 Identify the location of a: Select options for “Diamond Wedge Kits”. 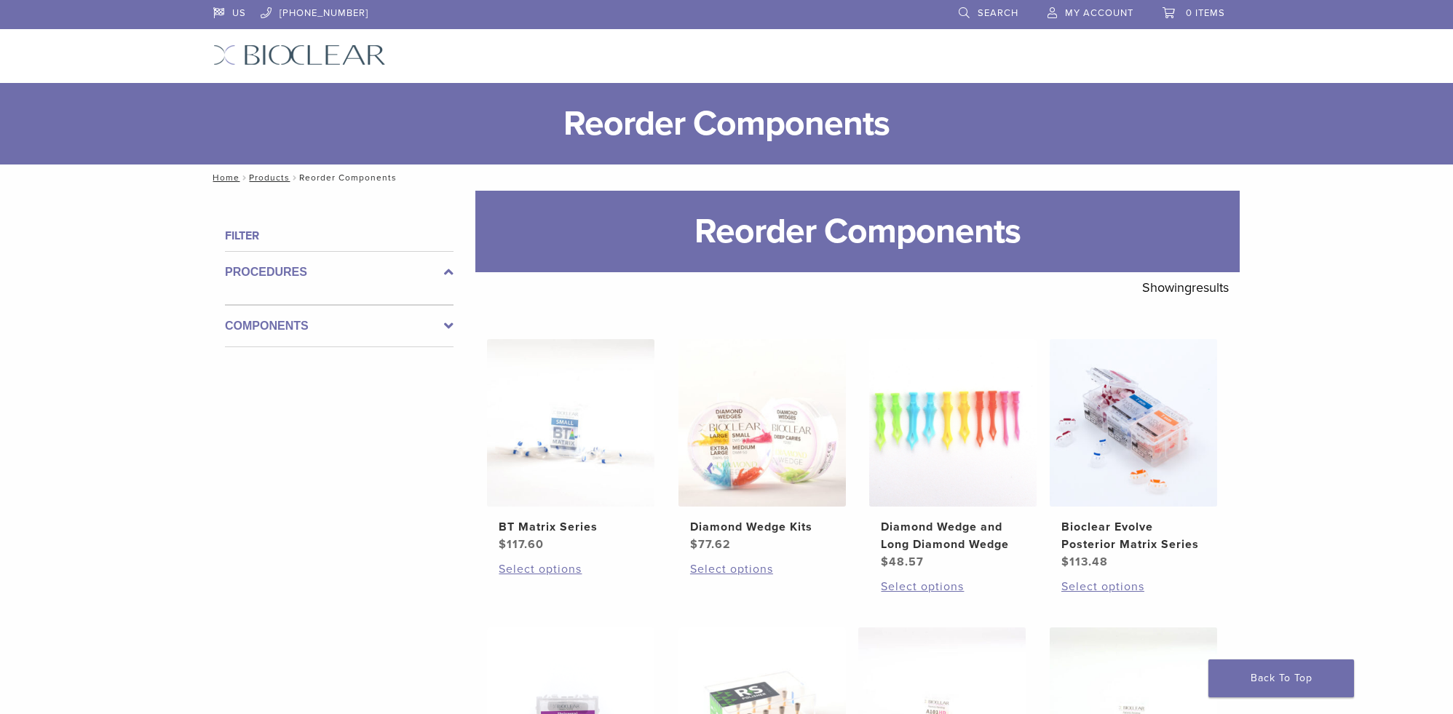
(762, 569).